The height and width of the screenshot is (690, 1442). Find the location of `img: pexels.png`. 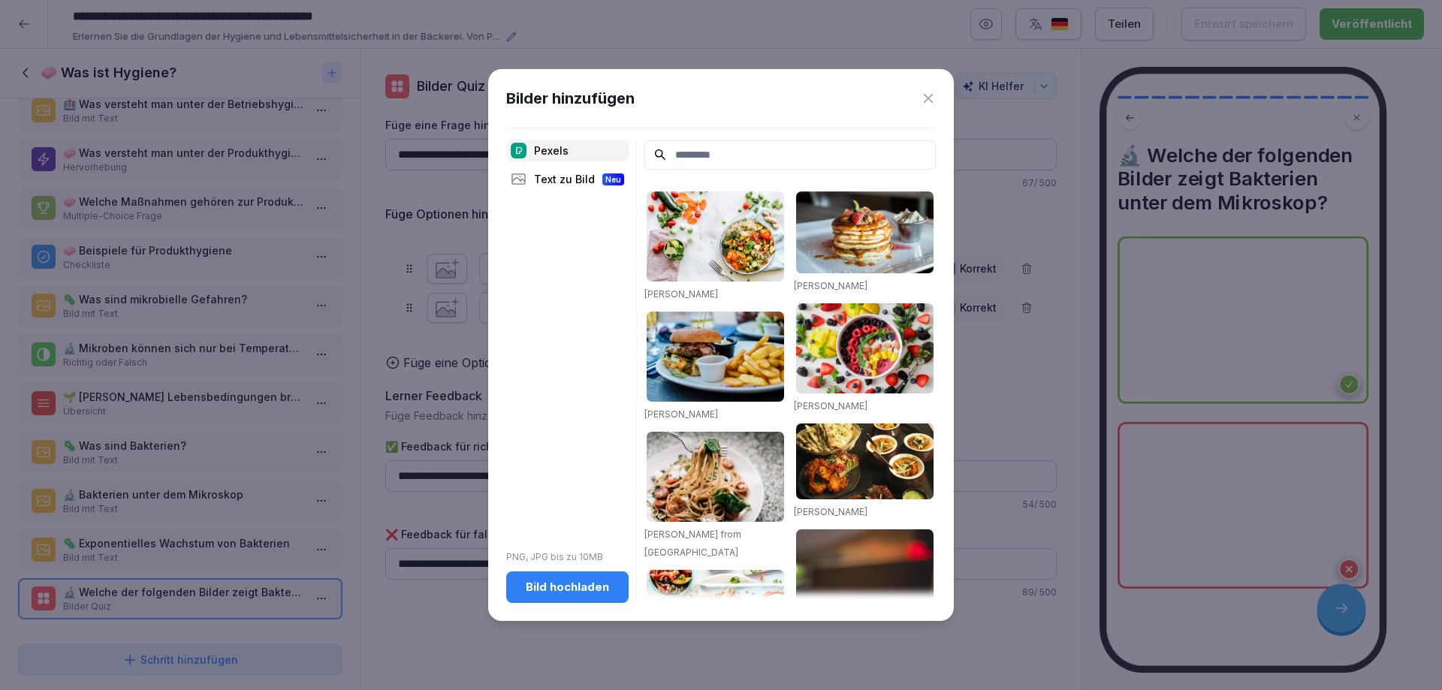

img: pexels.png is located at coordinates (518, 150).